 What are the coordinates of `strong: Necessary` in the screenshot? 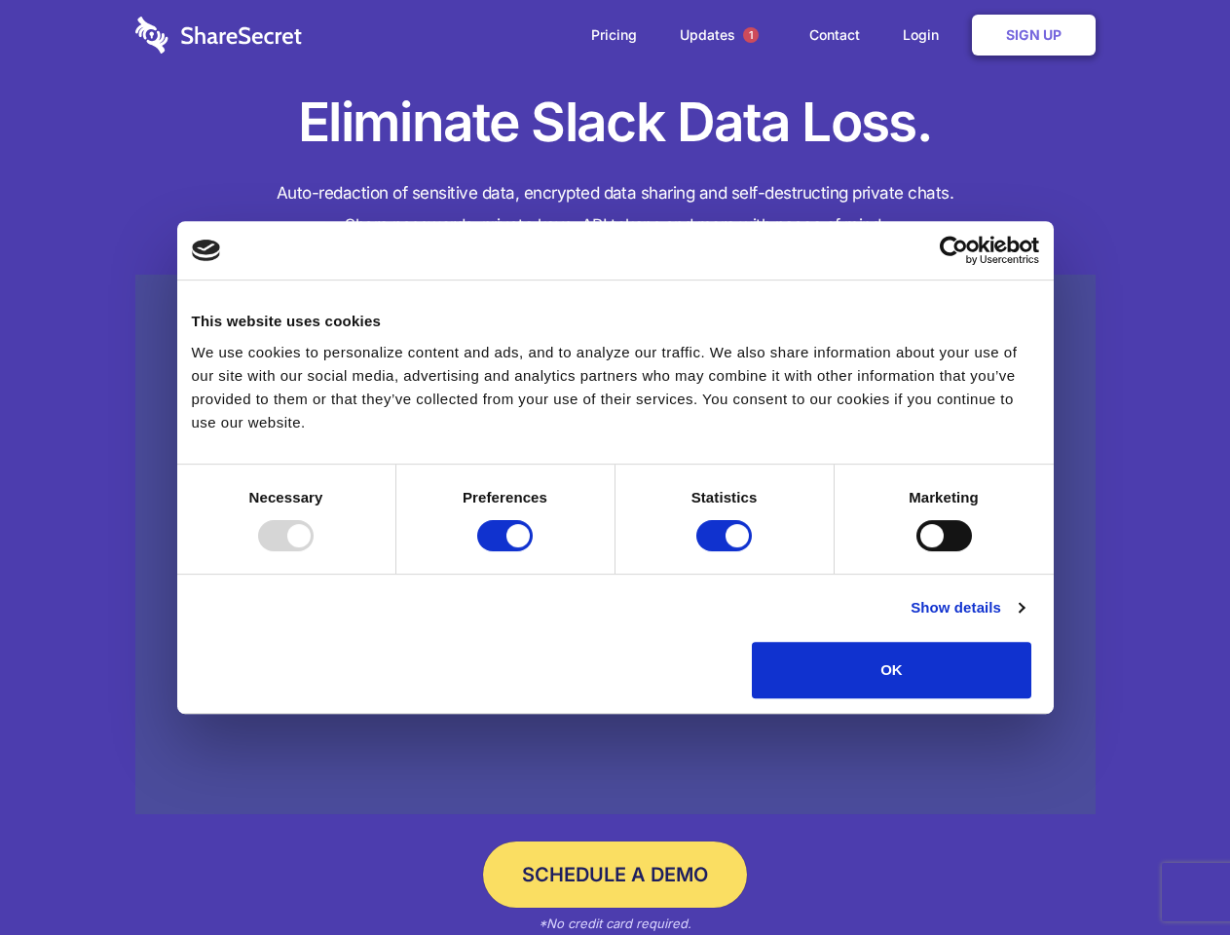 It's located at (286, 497).